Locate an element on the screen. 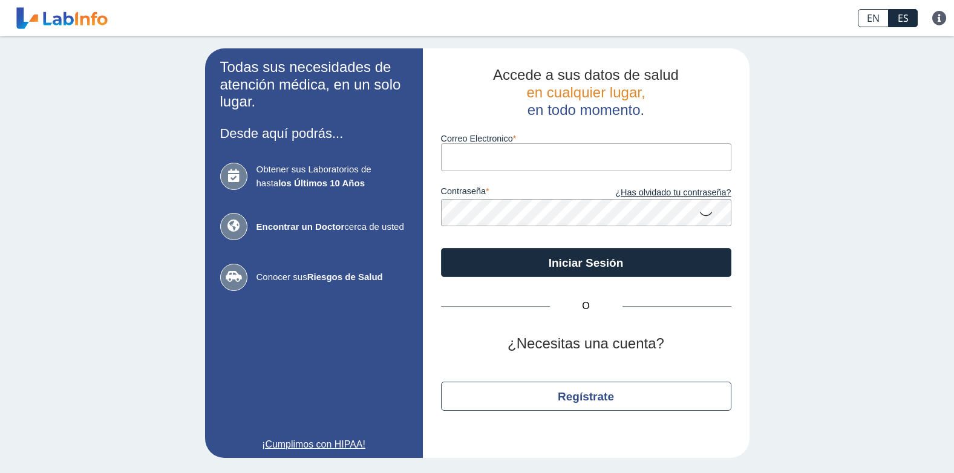 Image resolution: width=954 pixels, height=473 pixels. span: Accede a sus datos de salud is located at coordinates (586, 74).